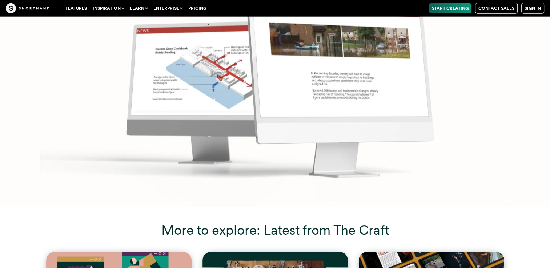 This screenshot has height=268, width=550. What do you see at coordinates (139, 8) in the screenshot?
I see `button: Learn` at bounding box center [139, 8].